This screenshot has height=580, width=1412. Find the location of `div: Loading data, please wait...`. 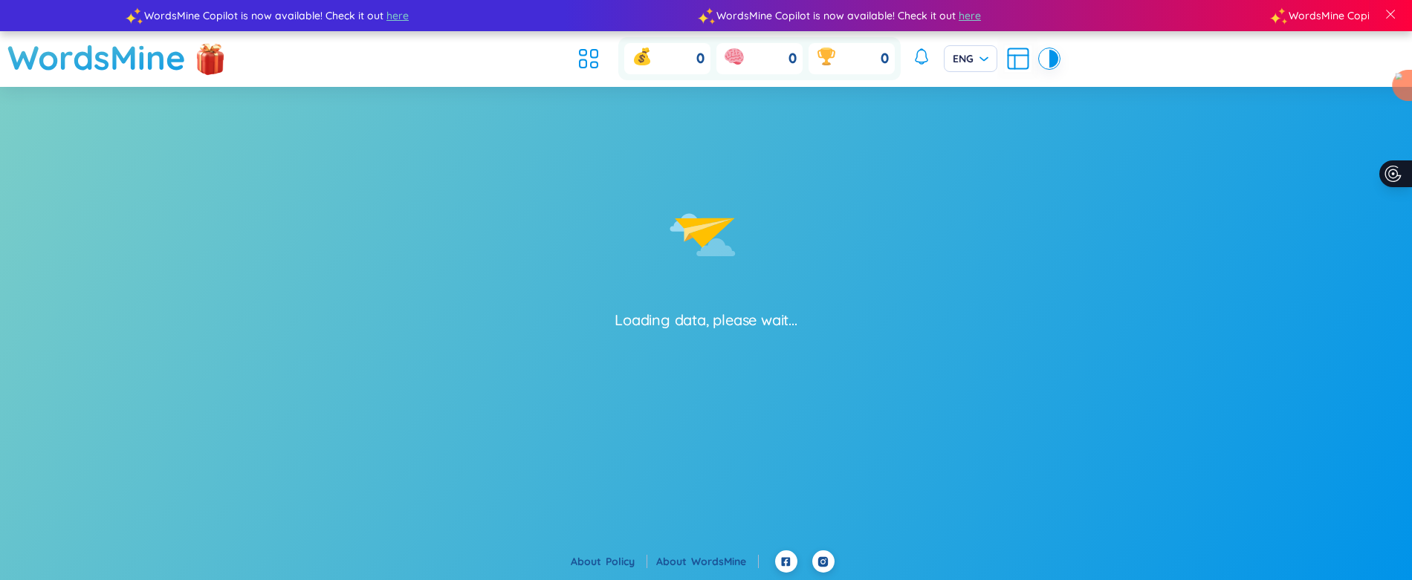

div: Loading data, please wait... is located at coordinates (705, 320).